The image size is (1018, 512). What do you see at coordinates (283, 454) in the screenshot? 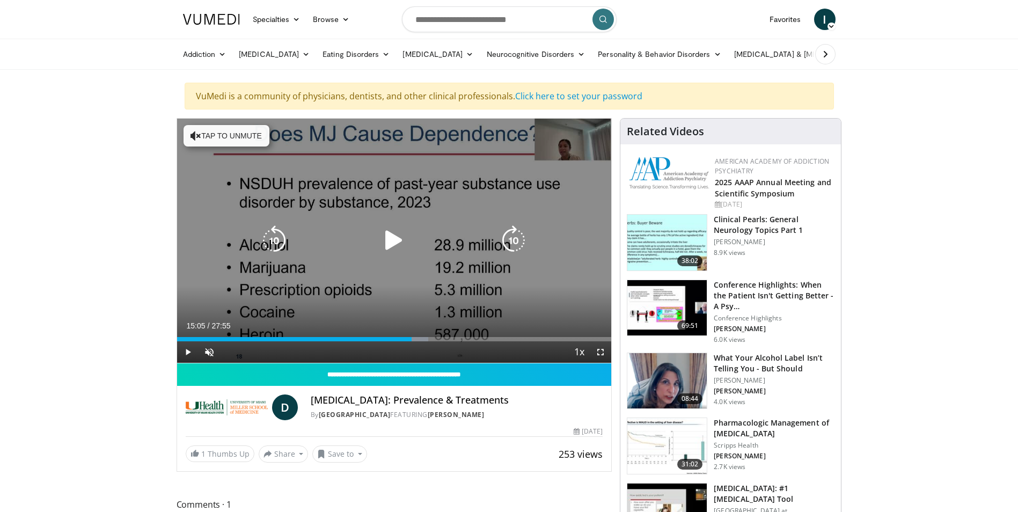
I see `button: Share` at bounding box center [283, 454].